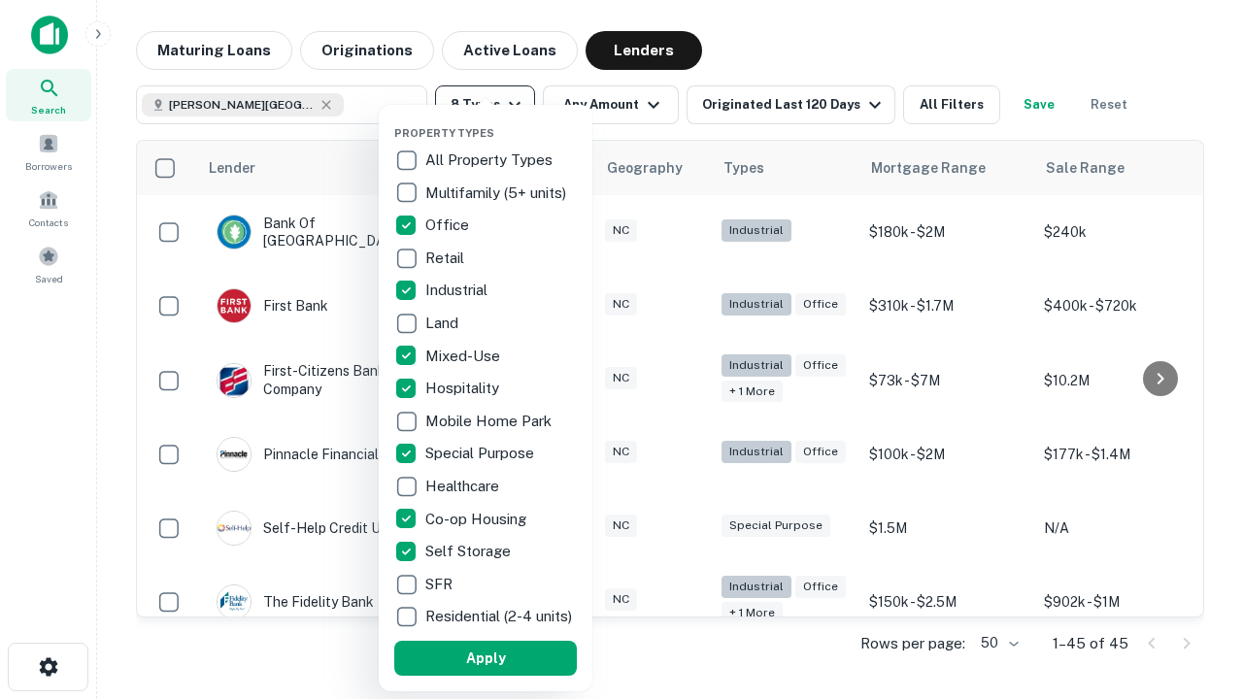  Describe the element at coordinates (464, 486) in the screenshot. I see `p: Healthcare` at that location.